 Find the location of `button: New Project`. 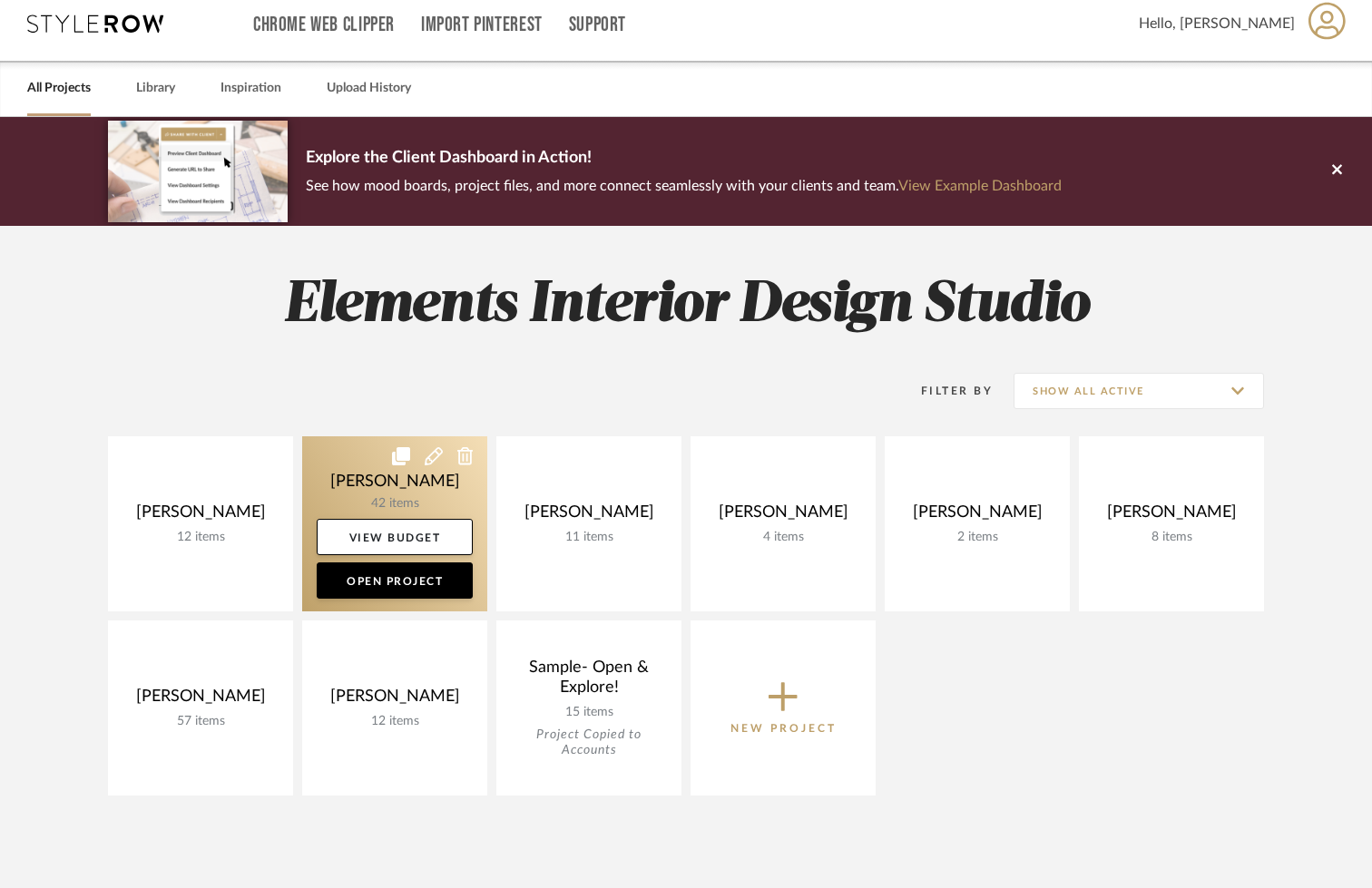

button: New Project is located at coordinates (783, 708).